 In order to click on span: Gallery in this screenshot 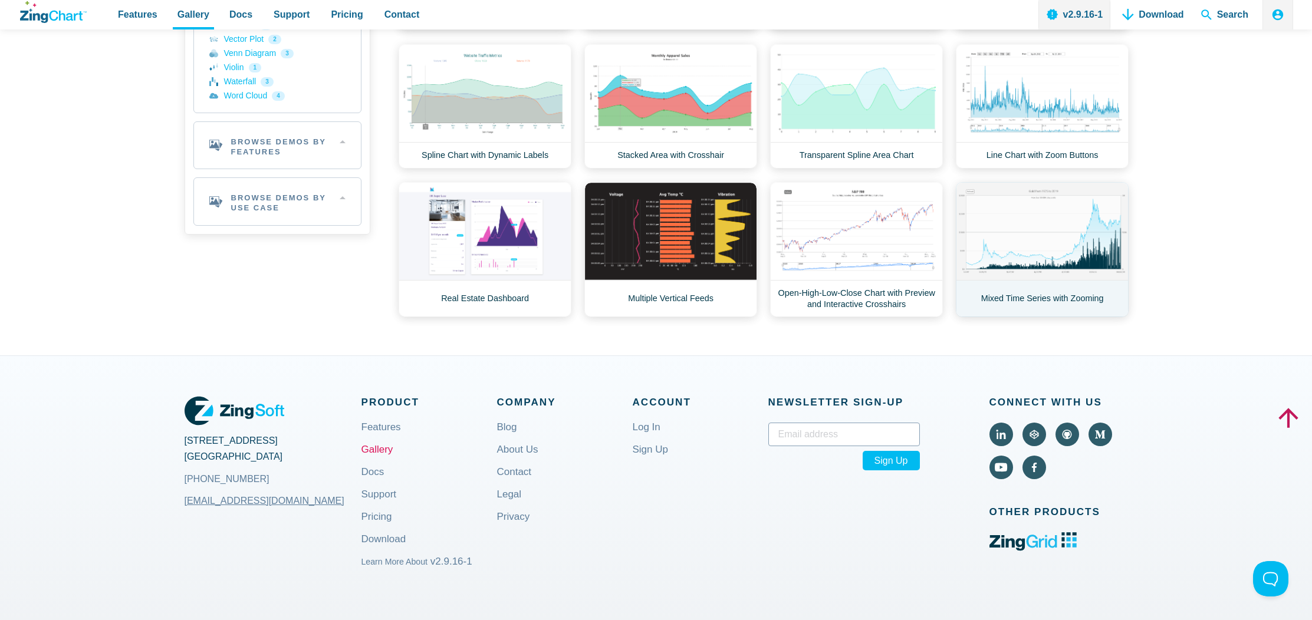, I will do `click(193, 14)`.